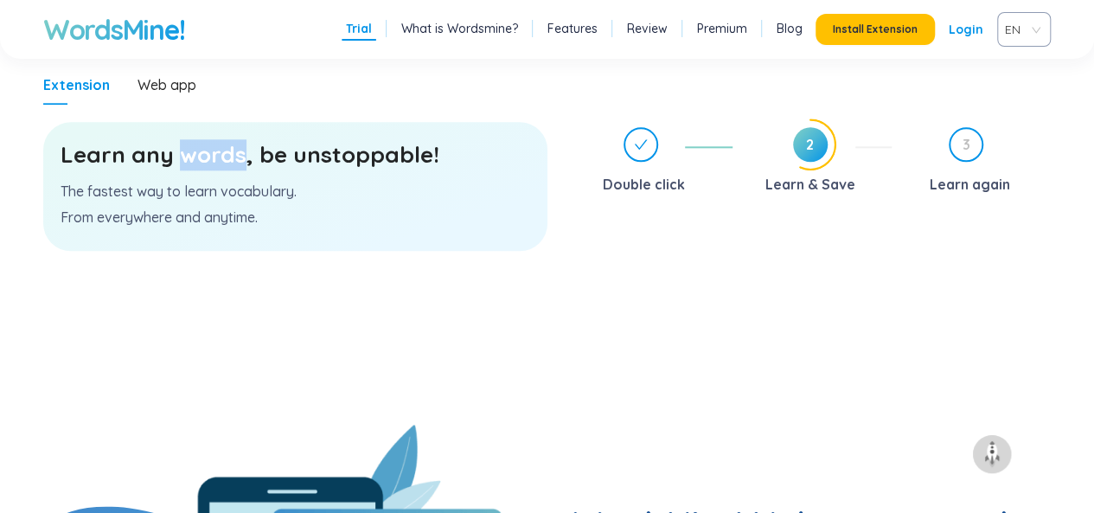 The image size is (1094, 513). What do you see at coordinates (295, 191) in the screenshot?
I see `p: The fastest way to learn vocabulary.` at bounding box center [295, 191].